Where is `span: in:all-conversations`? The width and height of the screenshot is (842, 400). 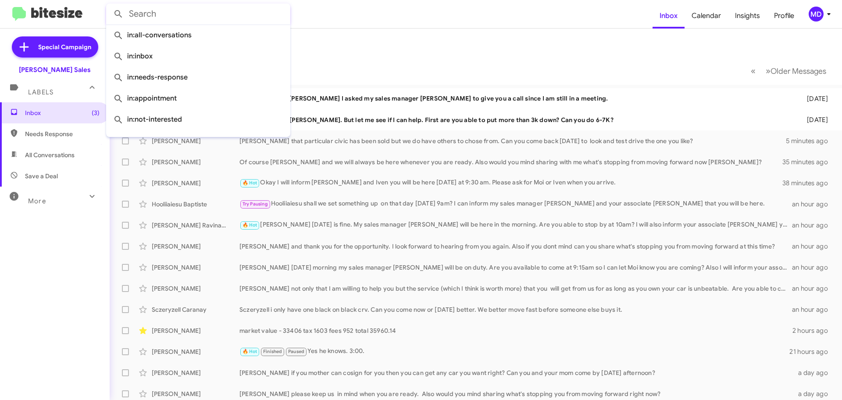
span: in:all-conversations is located at coordinates (198, 35).